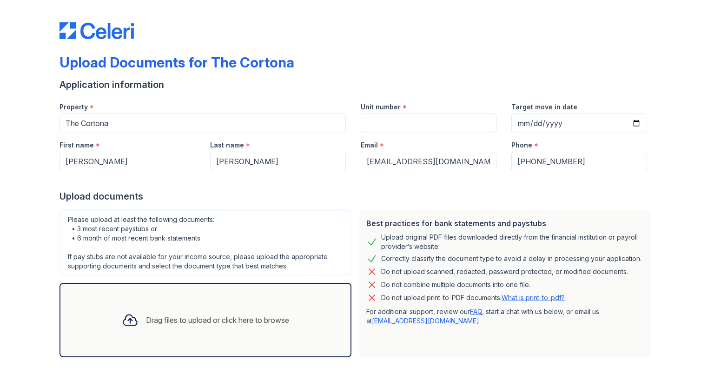  What do you see at coordinates (357, 85) in the screenshot?
I see `div: Application information` at bounding box center [357, 85].